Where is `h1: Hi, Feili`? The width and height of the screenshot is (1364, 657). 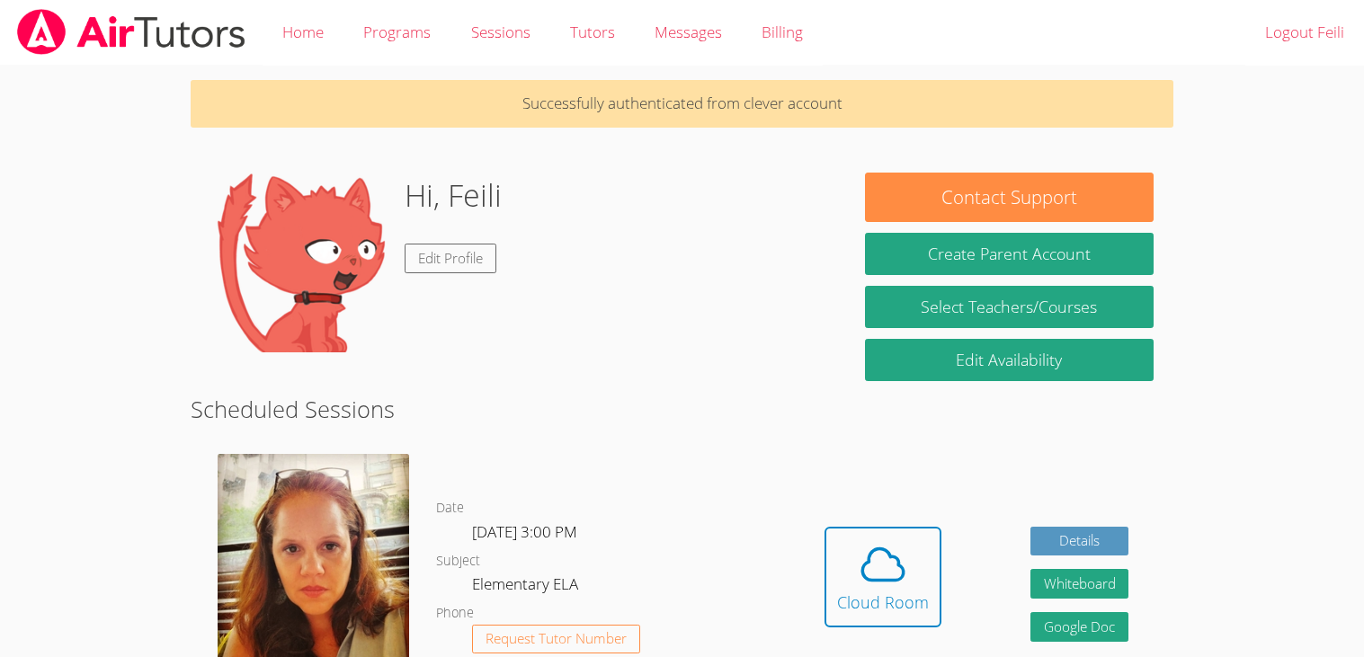 h1: Hi, Feili is located at coordinates (453, 195).